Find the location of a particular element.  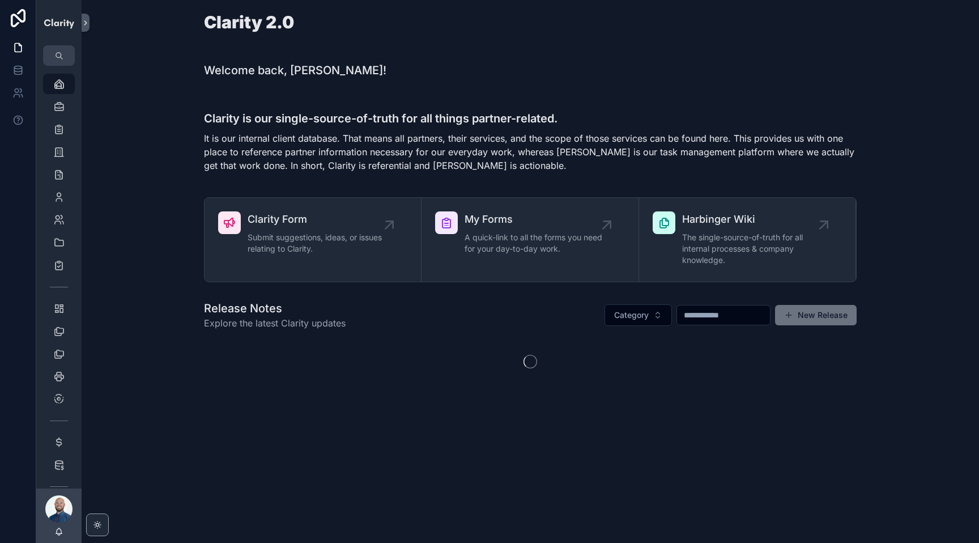

h3: Clarity is our single-source-of-truth for all things partner-related. is located at coordinates (530, 118).